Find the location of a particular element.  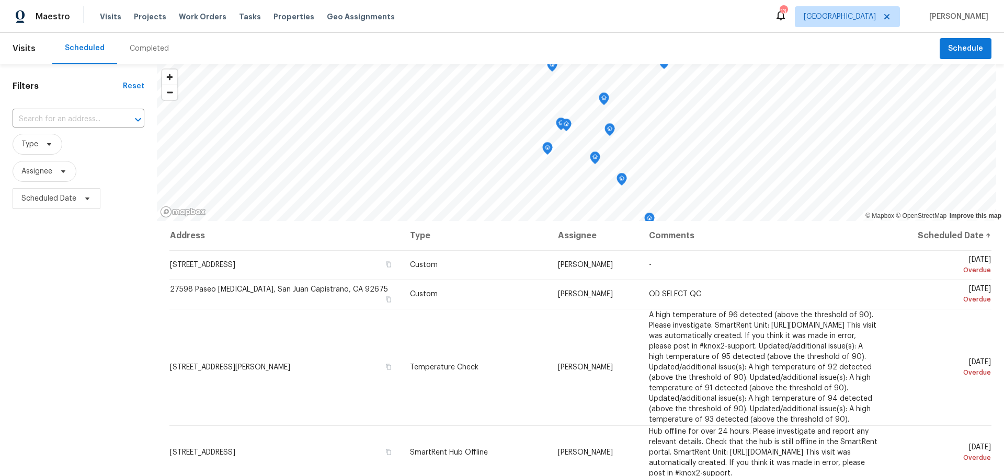

span: SmartRent Hub Offline is located at coordinates (448, 453).